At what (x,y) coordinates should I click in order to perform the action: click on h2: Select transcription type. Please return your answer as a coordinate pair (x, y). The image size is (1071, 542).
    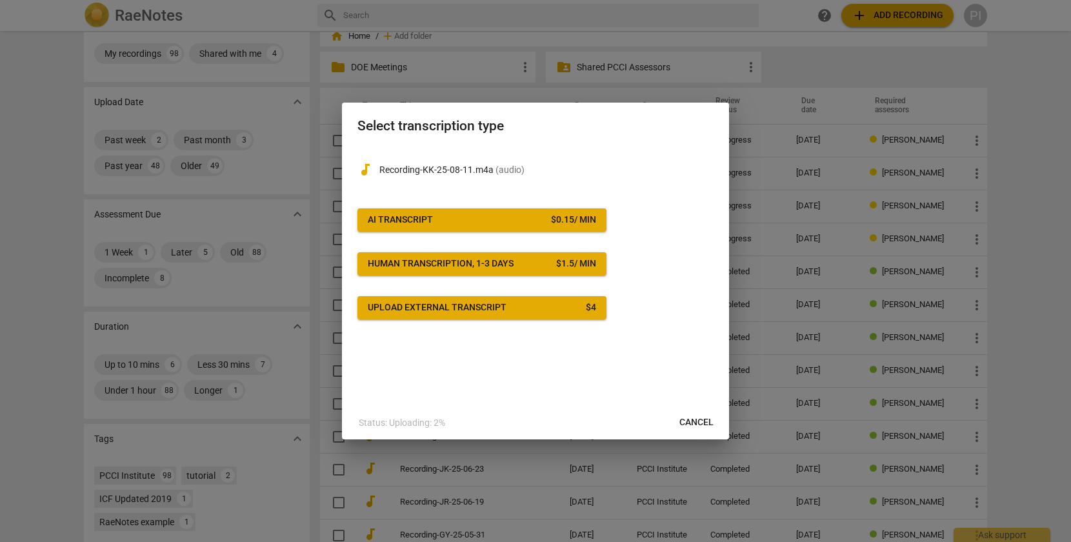
    Looking at the image, I should click on (535, 126).